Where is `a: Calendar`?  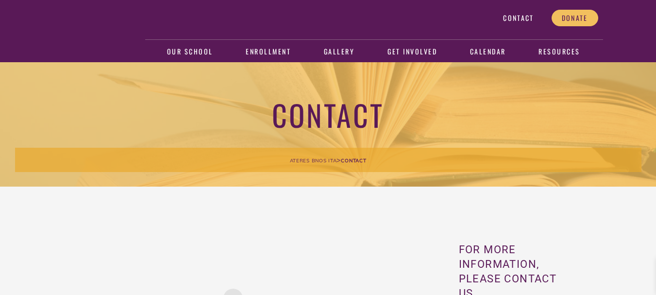 a: Calendar is located at coordinates (487, 52).